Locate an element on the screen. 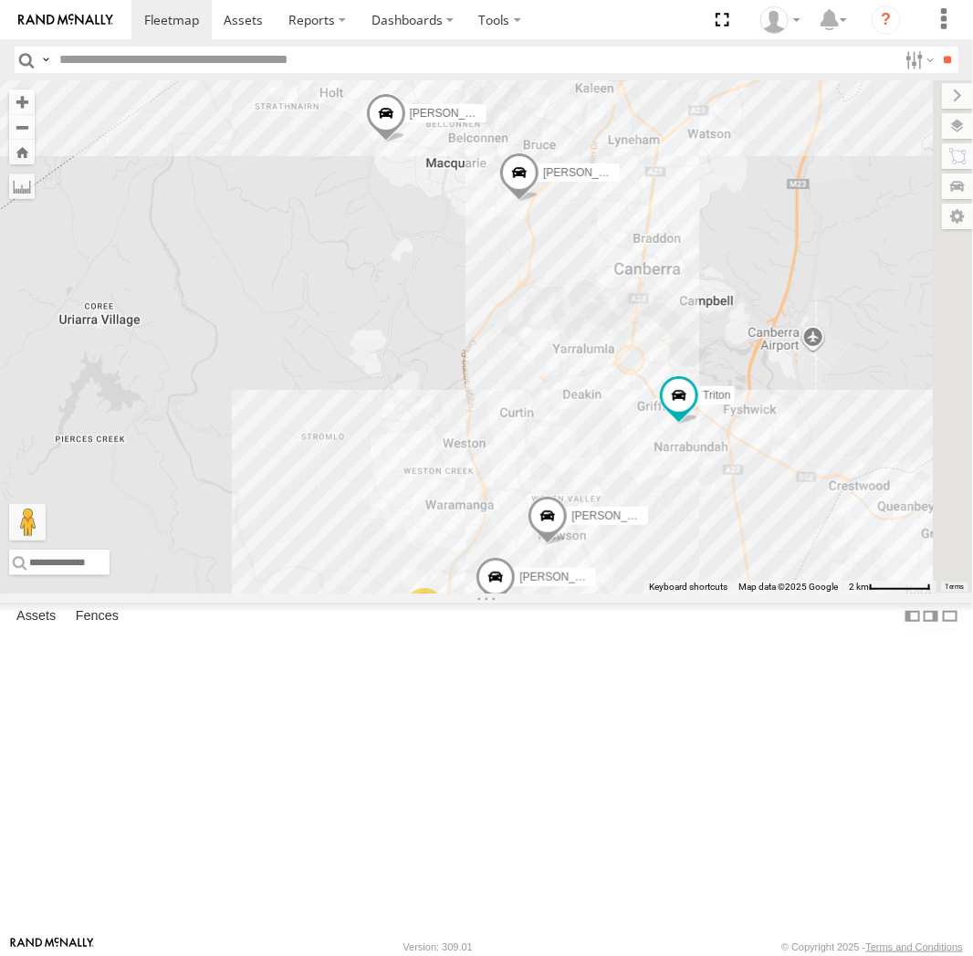 This screenshot has height=956, width=973. a: Terms and Conditions is located at coordinates (915, 947).